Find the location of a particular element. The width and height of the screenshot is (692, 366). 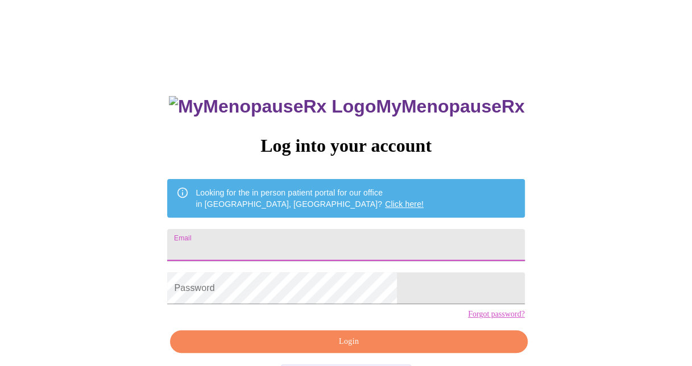

button: Login is located at coordinates (349, 342).